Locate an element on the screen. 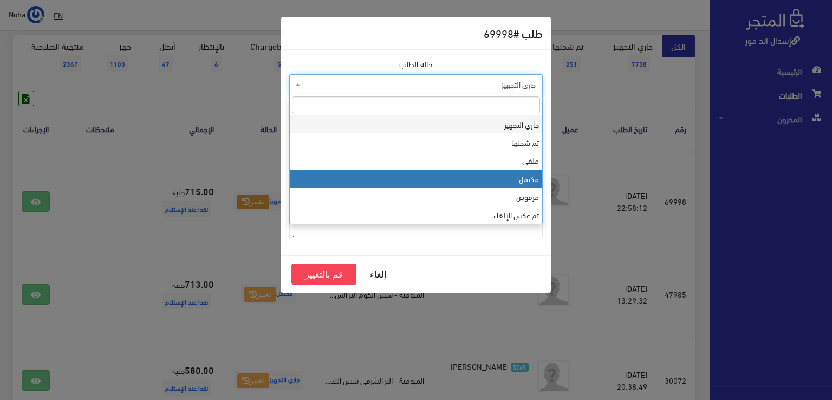  li: مكتمل is located at coordinates (416, 178).